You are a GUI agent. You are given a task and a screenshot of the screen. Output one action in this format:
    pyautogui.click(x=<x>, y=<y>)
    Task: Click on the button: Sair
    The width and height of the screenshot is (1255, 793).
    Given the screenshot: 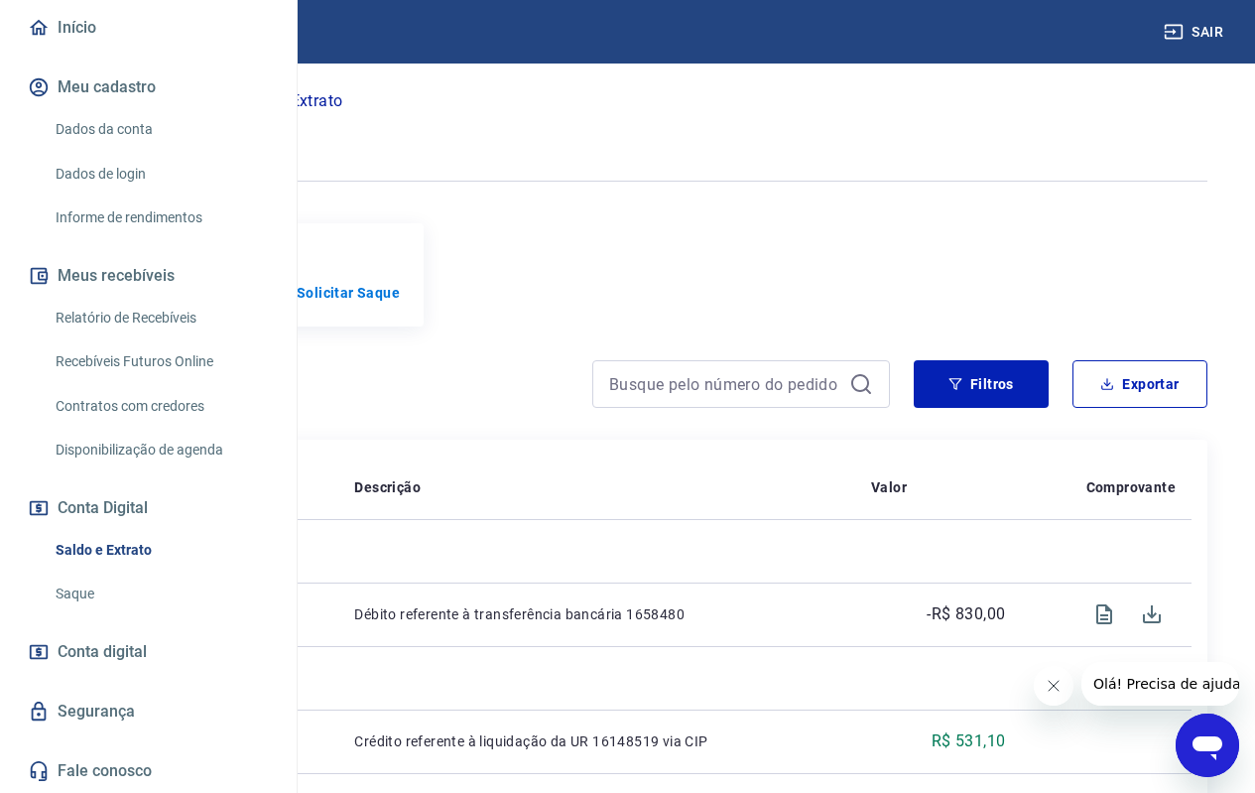 What is the action you would take?
    pyautogui.click(x=1196, y=32)
    